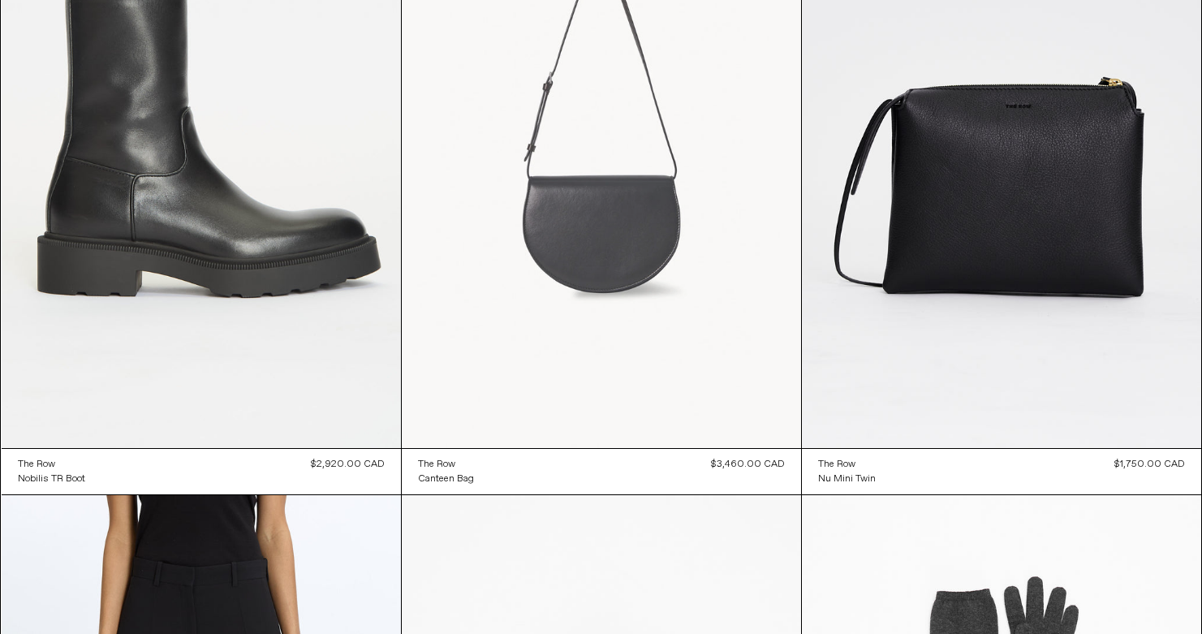 The width and height of the screenshot is (1202, 634). What do you see at coordinates (1149, 464) in the screenshot?
I see `div: $1,750.00 CAD` at bounding box center [1149, 464].